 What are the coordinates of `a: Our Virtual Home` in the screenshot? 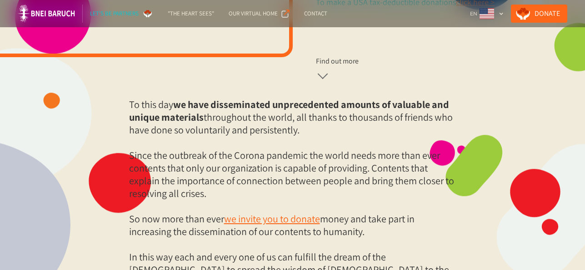 It's located at (259, 14).